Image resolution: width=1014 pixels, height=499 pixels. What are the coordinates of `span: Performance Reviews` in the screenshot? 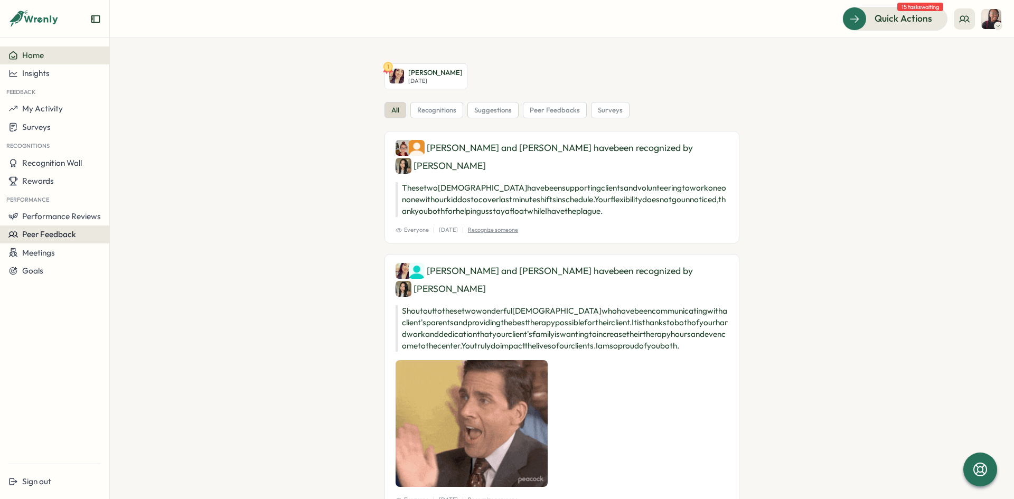 It's located at (61, 216).